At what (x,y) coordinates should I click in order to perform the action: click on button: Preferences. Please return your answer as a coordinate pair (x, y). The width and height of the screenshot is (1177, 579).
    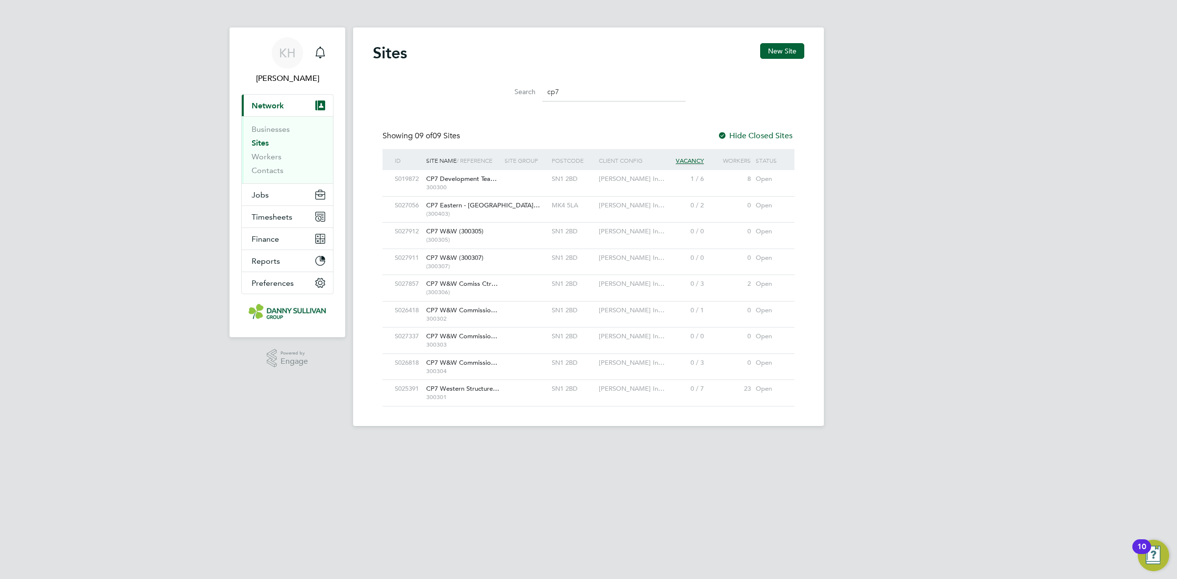
    Looking at the image, I should click on (287, 283).